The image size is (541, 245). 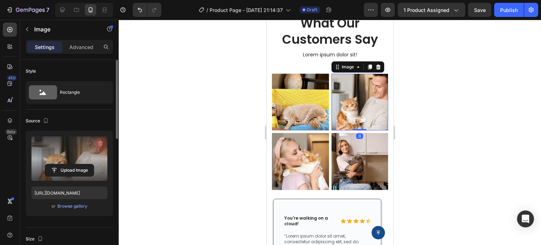 What do you see at coordinates (48, 10) in the screenshot?
I see `p: 7` at bounding box center [48, 10].